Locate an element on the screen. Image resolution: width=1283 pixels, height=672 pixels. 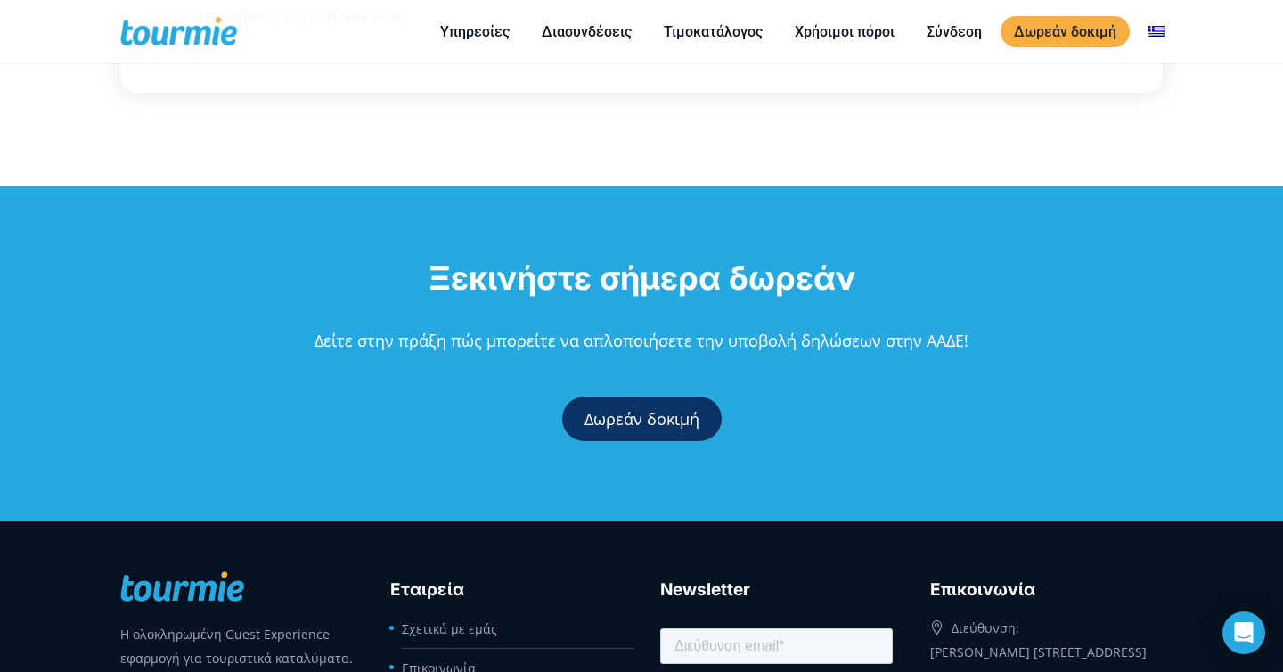
a: Διασυνδέσεις is located at coordinates (586, 31).